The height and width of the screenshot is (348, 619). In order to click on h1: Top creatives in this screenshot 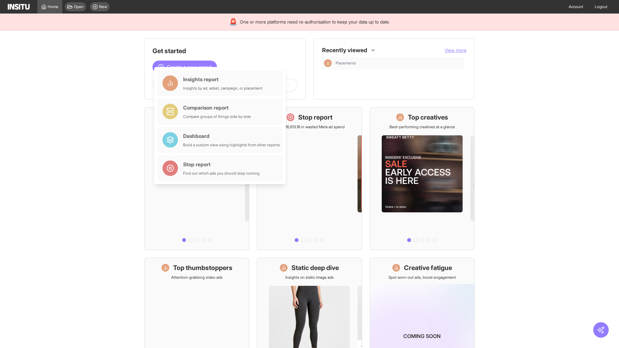, I will do `click(428, 117)`.